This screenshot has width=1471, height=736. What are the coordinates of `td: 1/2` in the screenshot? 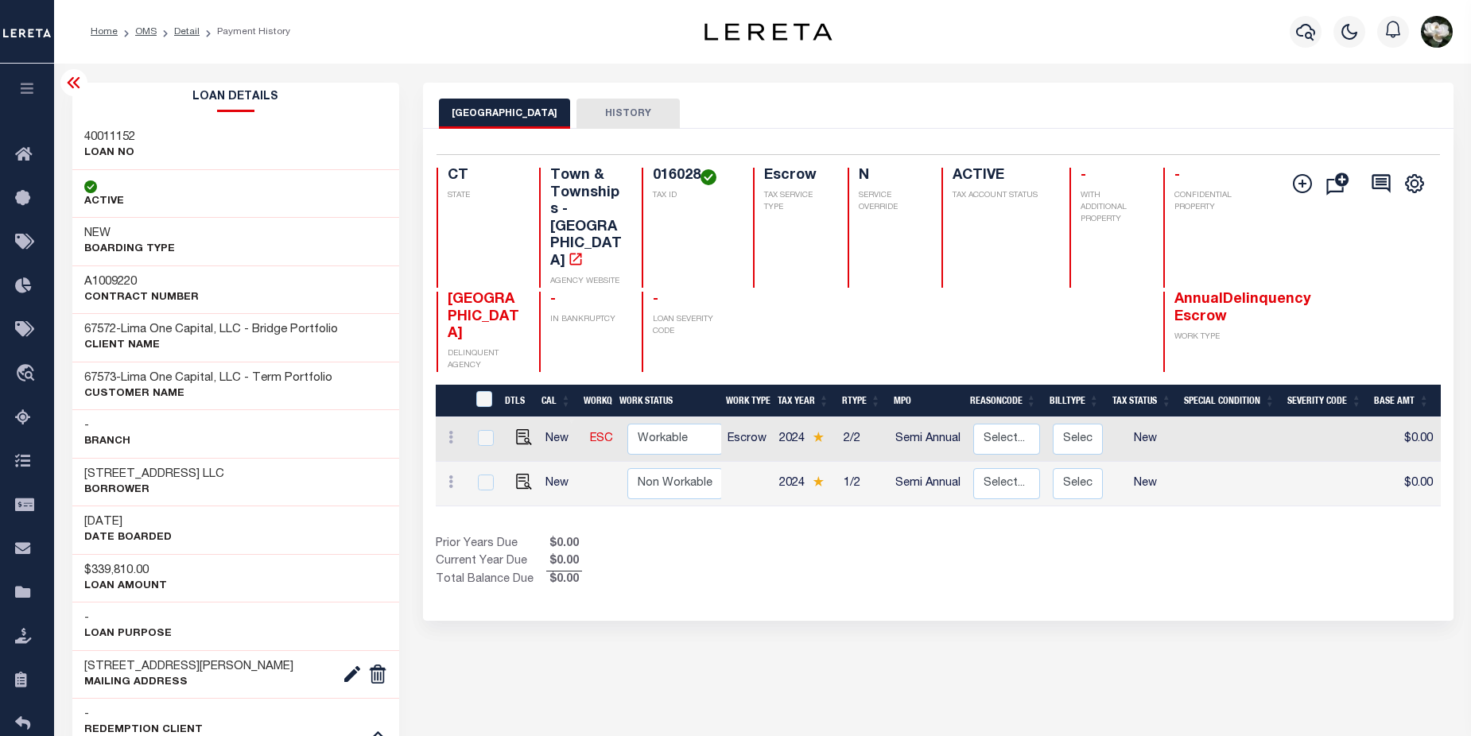 It's located at (863, 484).